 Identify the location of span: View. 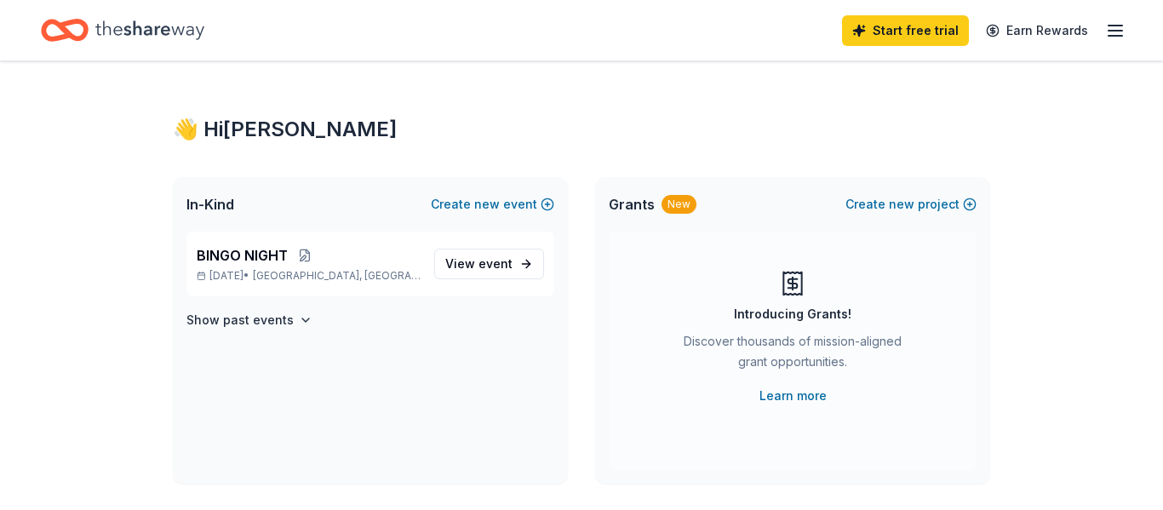
(478, 264).